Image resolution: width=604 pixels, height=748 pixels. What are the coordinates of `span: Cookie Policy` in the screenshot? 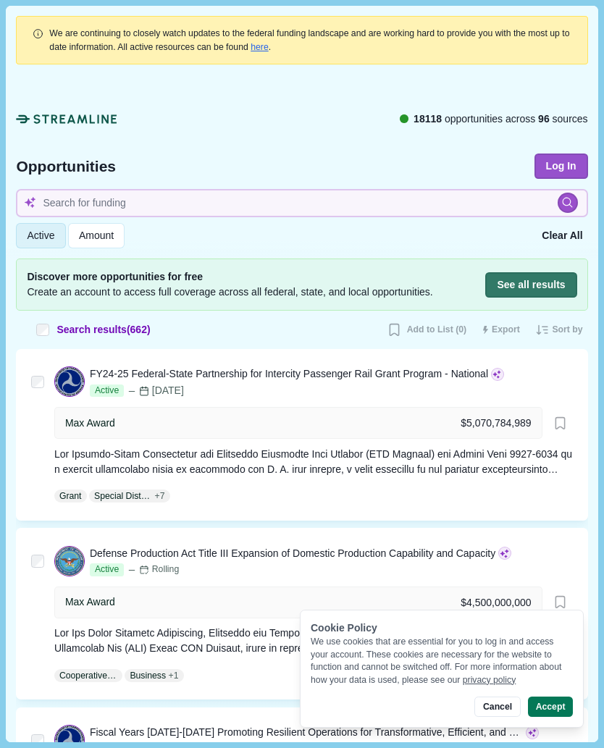 It's located at (344, 628).